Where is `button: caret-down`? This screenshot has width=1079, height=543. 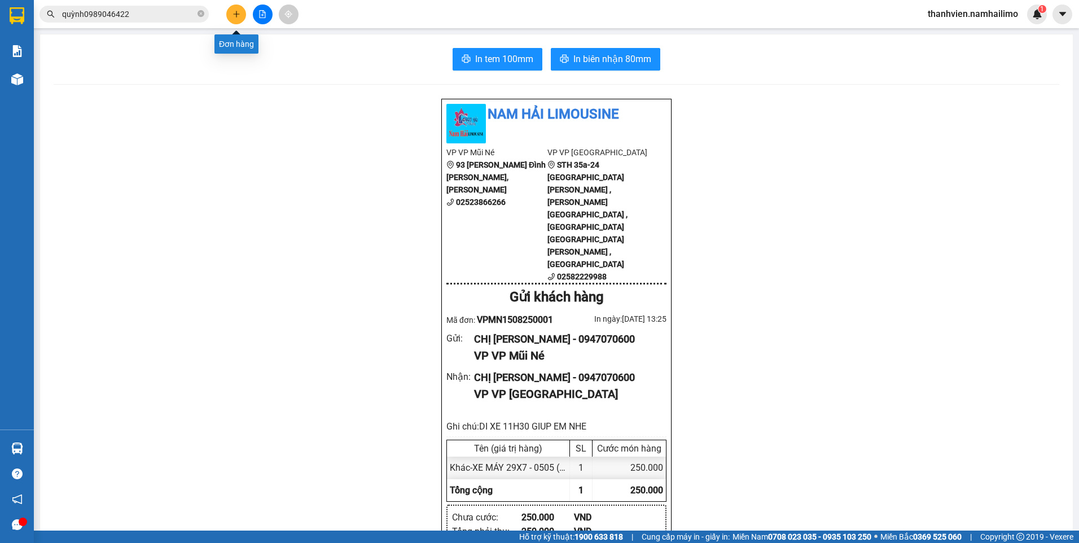
button: caret-down is located at coordinates (1062, 14).